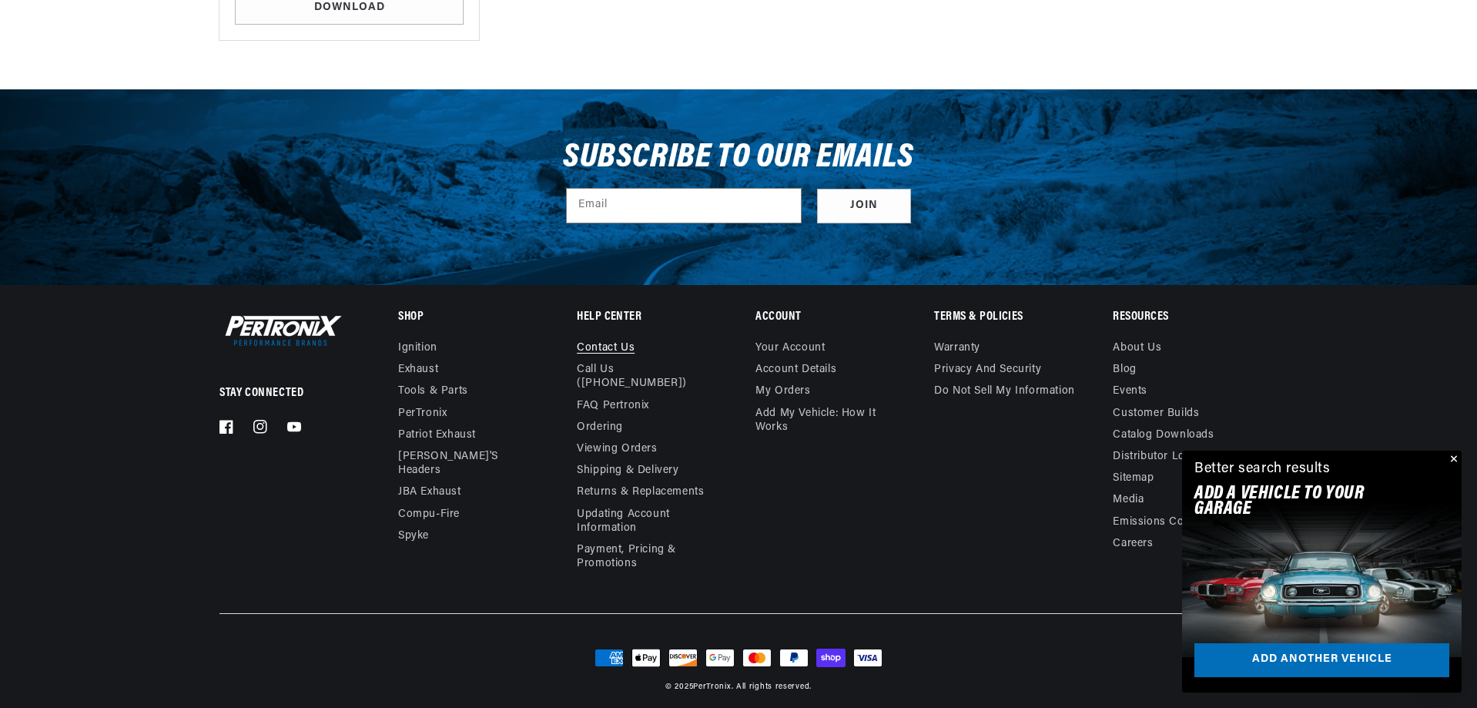 Image resolution: width=1477 pixels, height=708 pixels. I want to click on a: Viewing Orders, so click(617, 449).